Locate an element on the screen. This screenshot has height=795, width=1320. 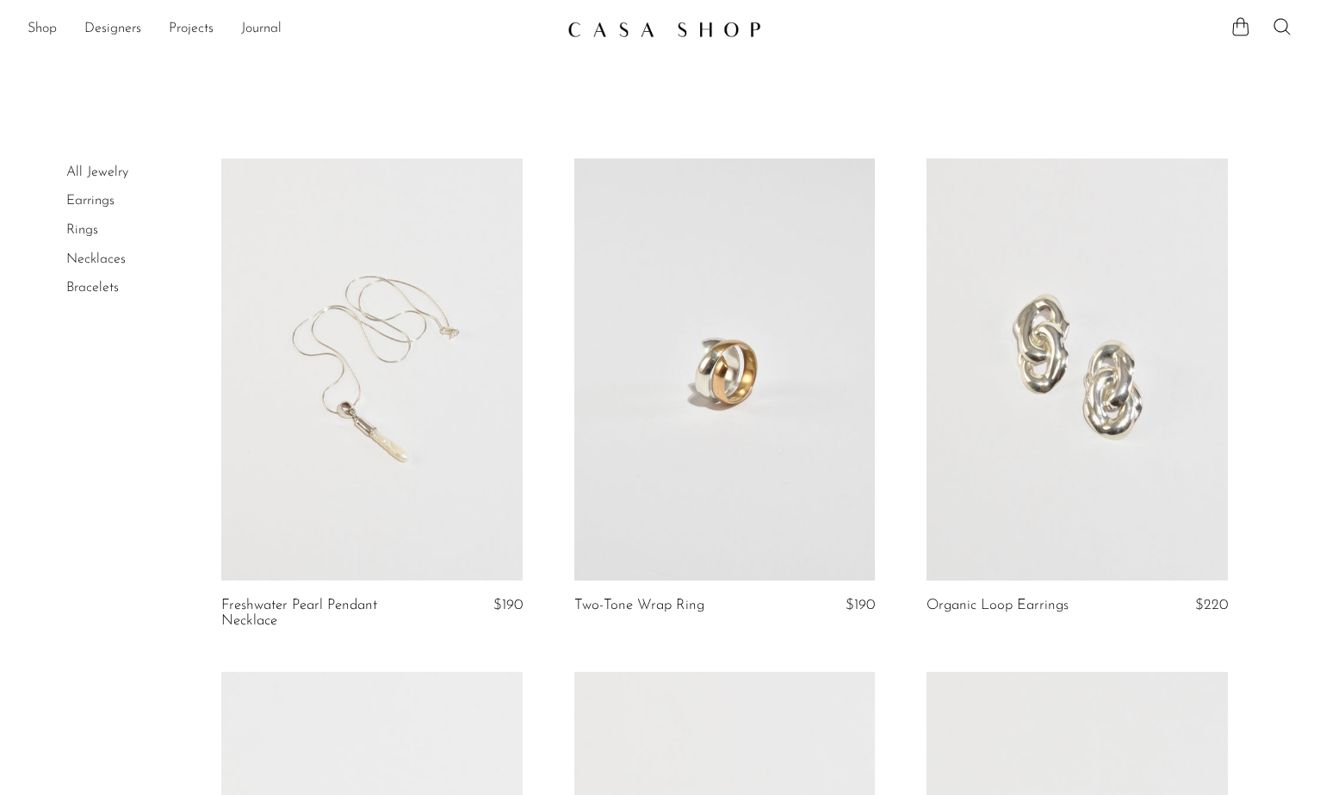
a: All Jewelry is located at coordinates (97, 172).